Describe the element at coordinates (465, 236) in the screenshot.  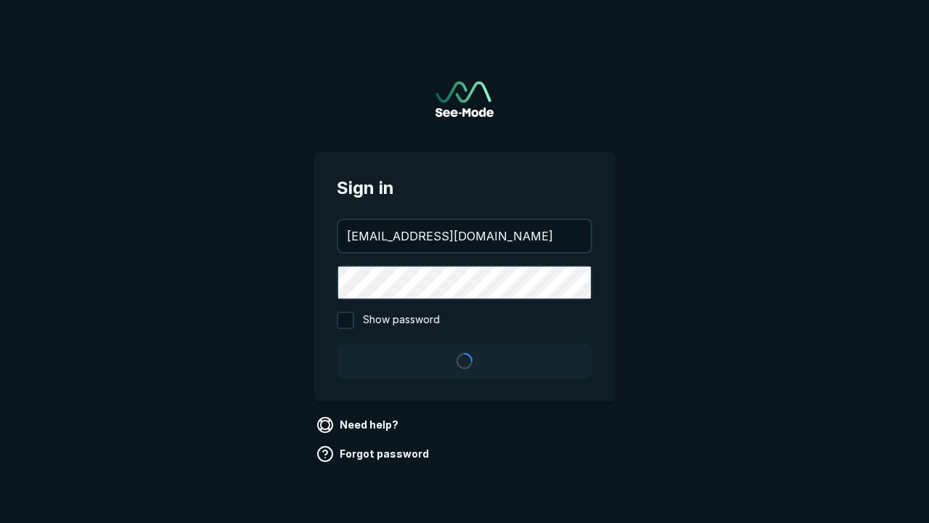
I see `input: your@email.com` at that location.